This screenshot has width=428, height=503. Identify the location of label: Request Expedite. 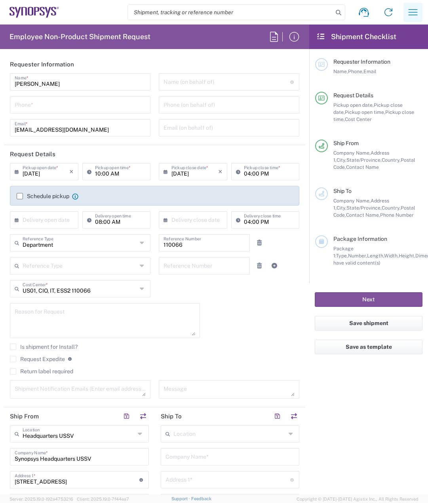
(37, 359).